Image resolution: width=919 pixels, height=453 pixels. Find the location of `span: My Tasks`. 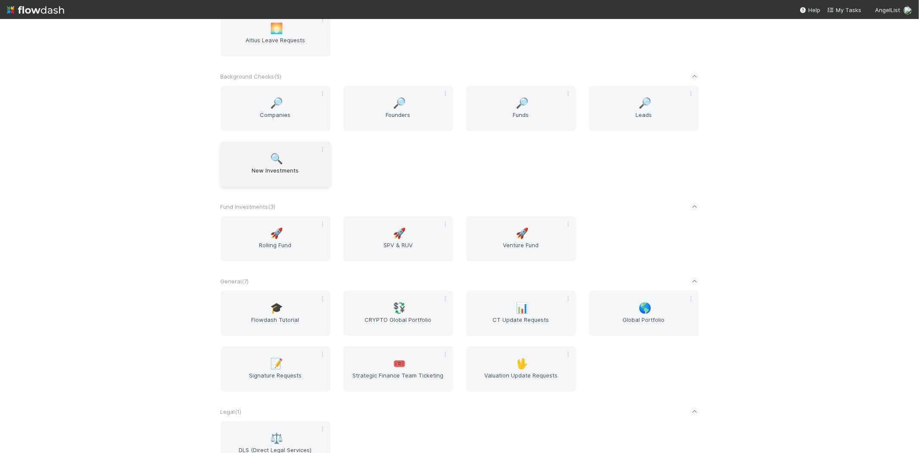

span: My Tasks is located at coordinates (844, 10).